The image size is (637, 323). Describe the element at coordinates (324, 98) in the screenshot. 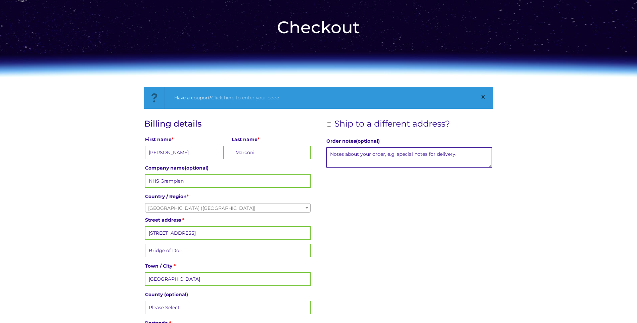

I see `div: Have a coupon?` at that location.